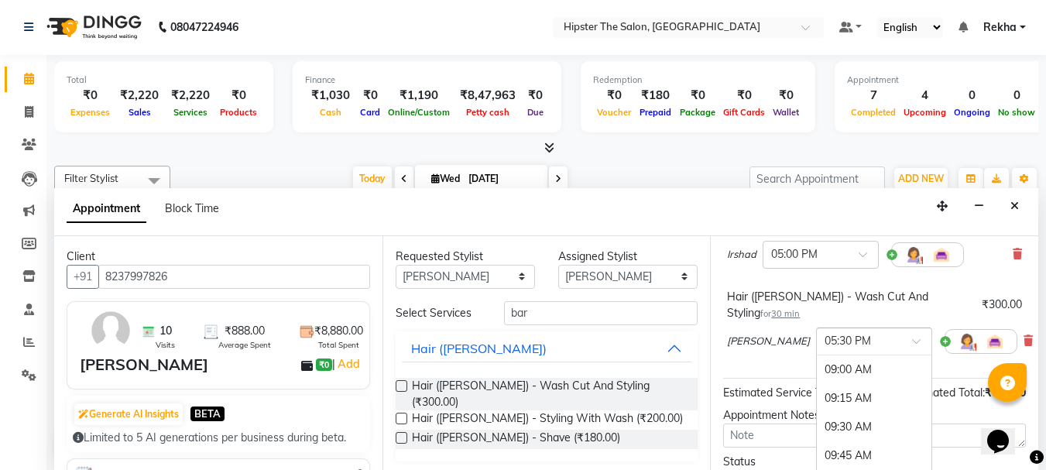  I want to click on div: 09:45 AM, so click(874, 455).